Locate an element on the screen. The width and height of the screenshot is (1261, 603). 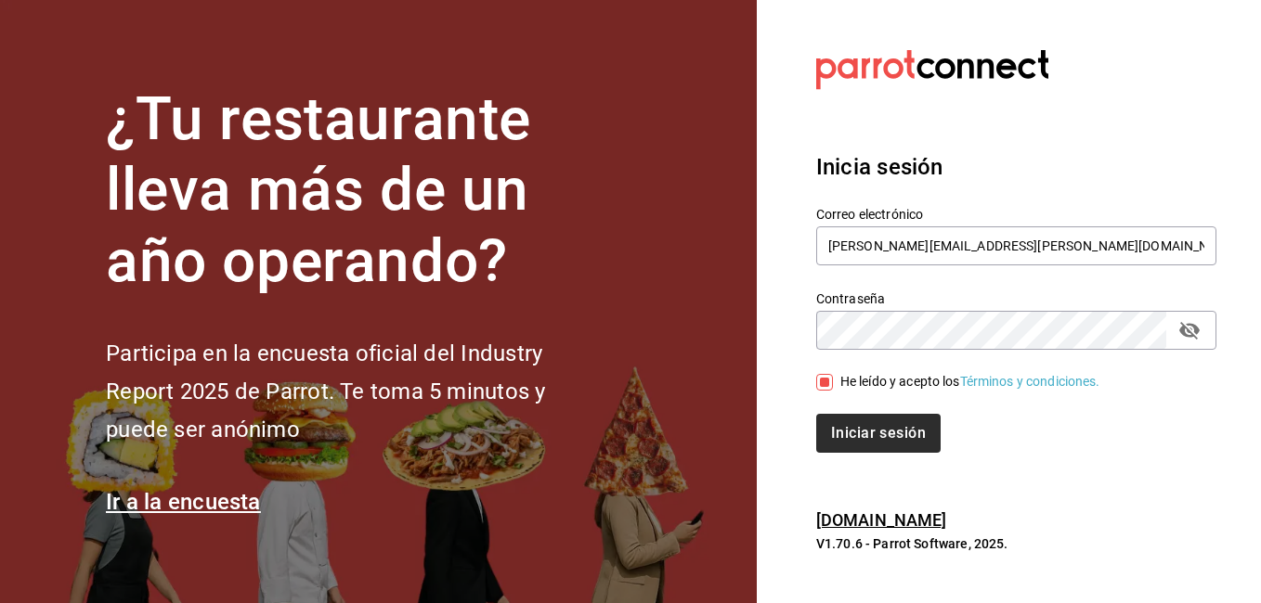
p: V1.70.6 - Parrot Software, 2025. is located at coordinates (1015, 544).